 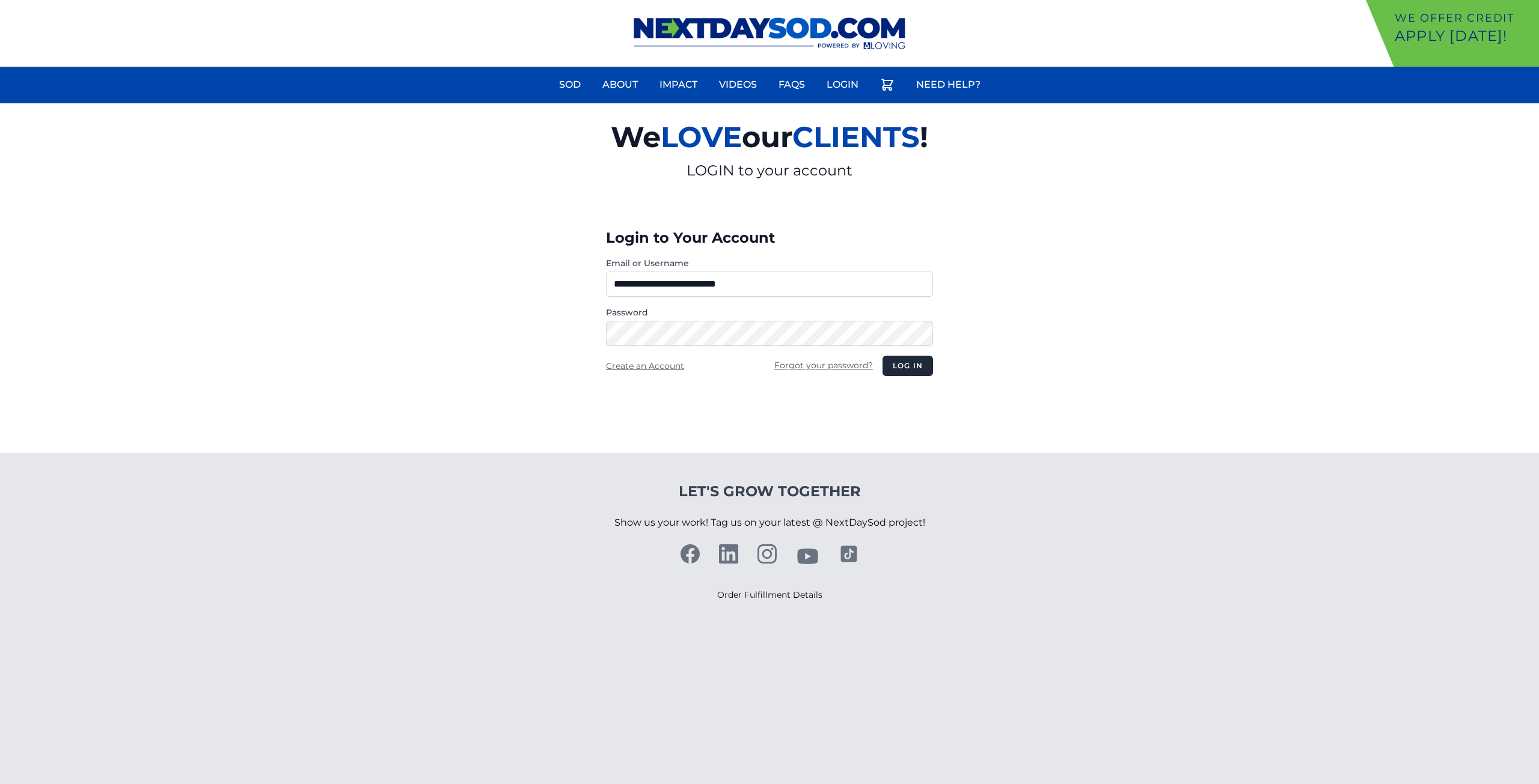 What do you see at coordinates (770, 238) in the screenshot?
I see `h3: Login to Your Account` at bounding box center [770, 238].